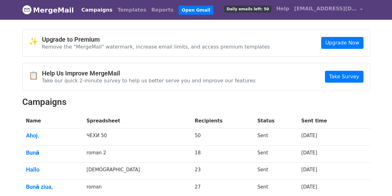  I want to click on img: MergeMail logo, so click(27, 10).